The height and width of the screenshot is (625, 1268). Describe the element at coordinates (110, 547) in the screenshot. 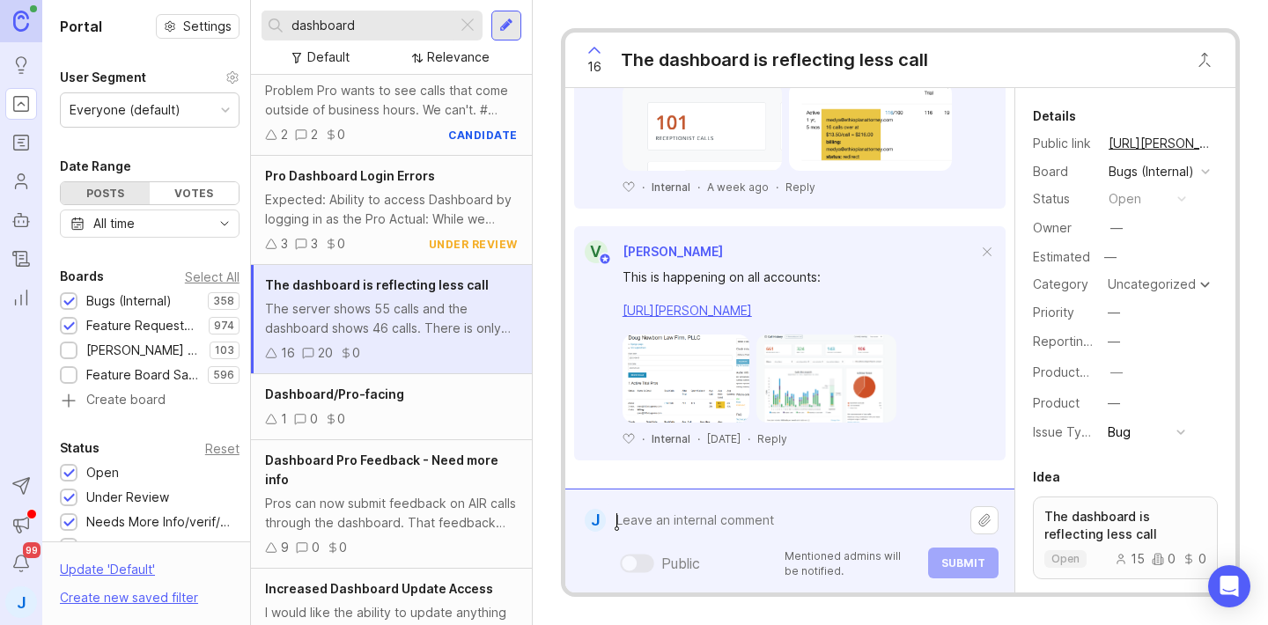

I see `div: Backlog` at that location.